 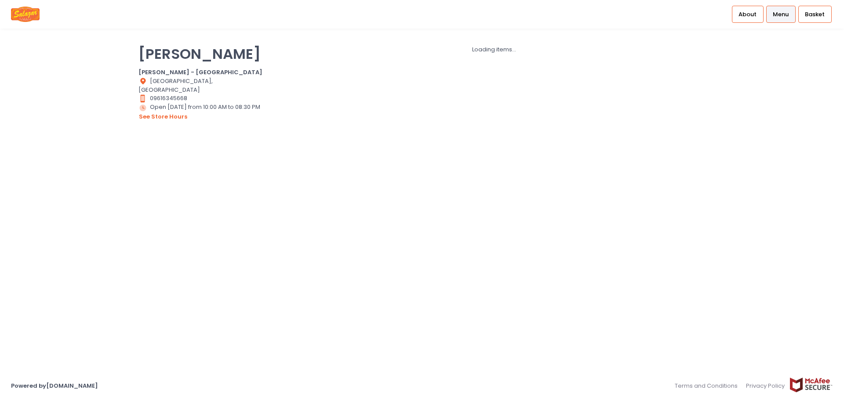 I want to click on img: mcafee-secure, so click(x=811, y=385).